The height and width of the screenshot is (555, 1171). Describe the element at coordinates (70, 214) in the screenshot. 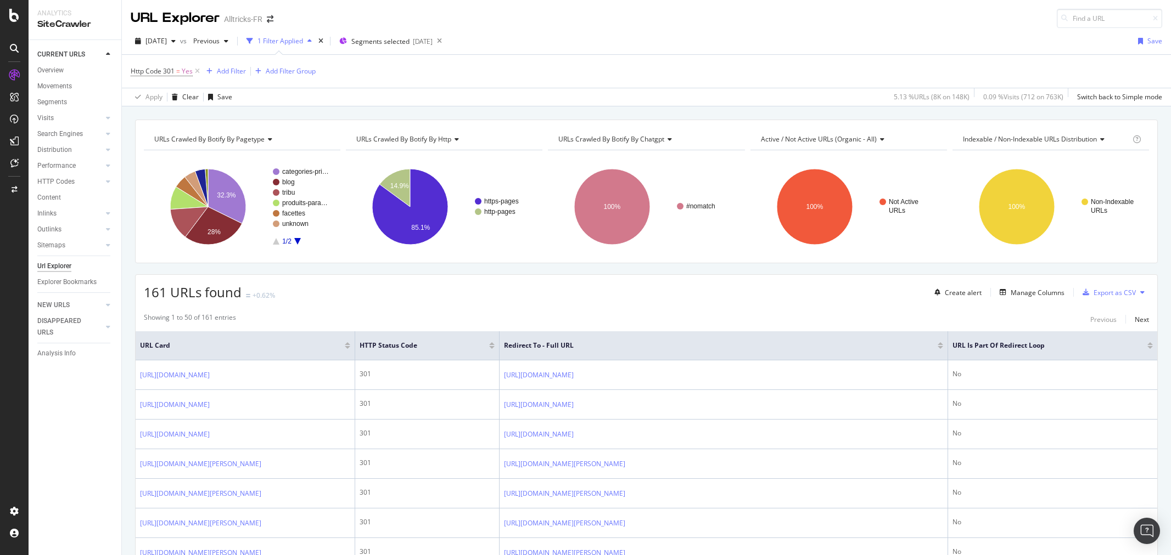

I see `a: Inlinks` at that location.